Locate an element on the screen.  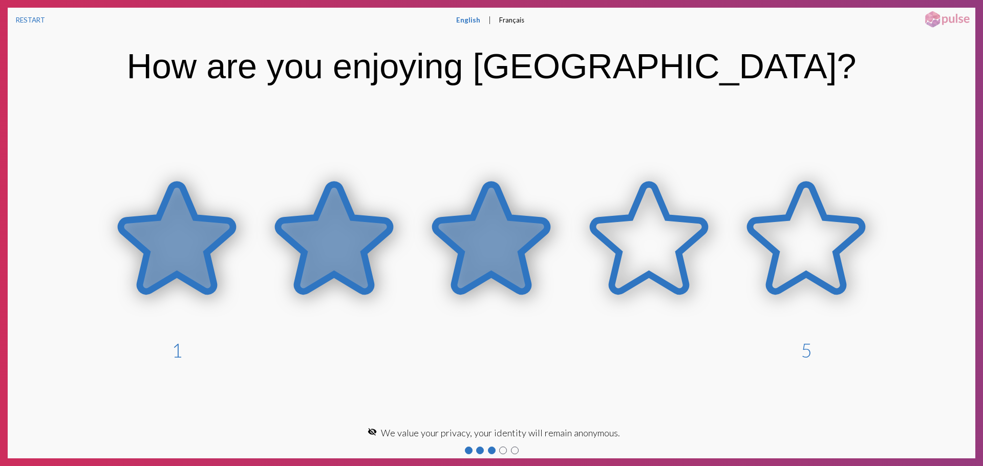
mat-icon: visibility_off is located at coordinates (372, 432).